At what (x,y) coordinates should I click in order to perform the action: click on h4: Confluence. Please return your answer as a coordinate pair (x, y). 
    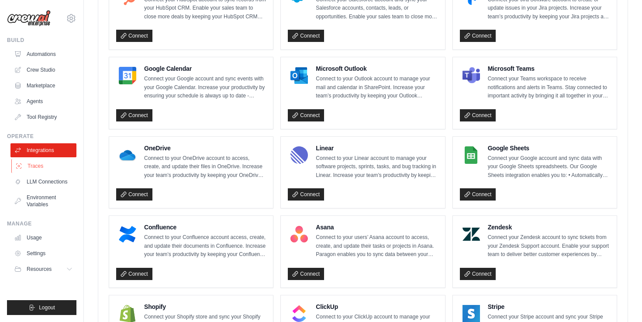
    Looking at the image, I should click on (205, 227).